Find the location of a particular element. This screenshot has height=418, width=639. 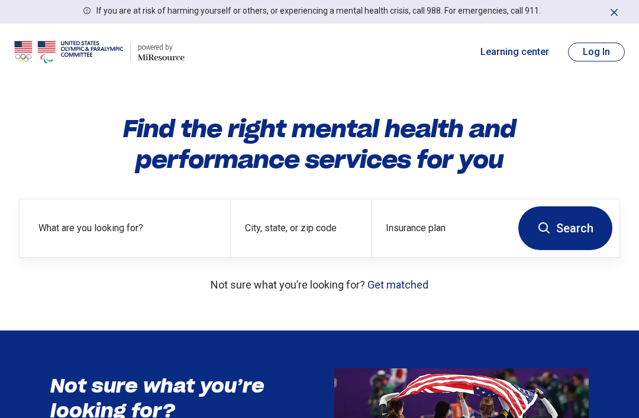

a: USOPCpowered by is located at coordinates (99, 52).